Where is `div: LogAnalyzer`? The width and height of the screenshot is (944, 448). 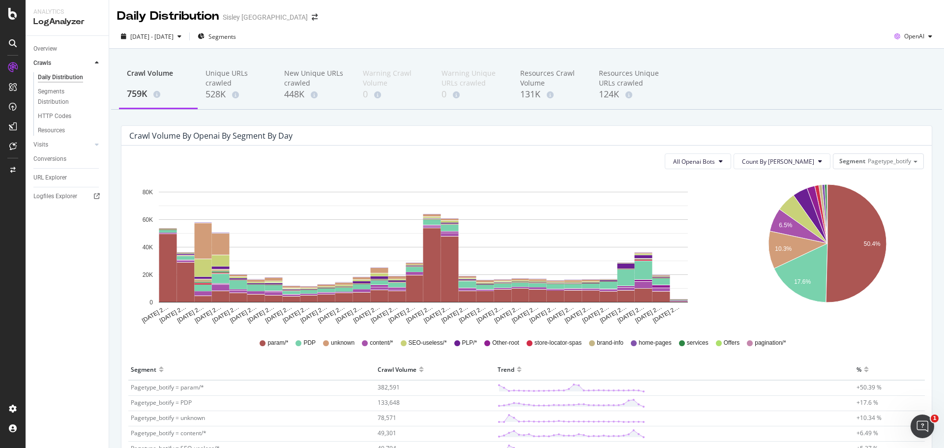 div: LogAnalyzer is located at coordinates (67, 22).